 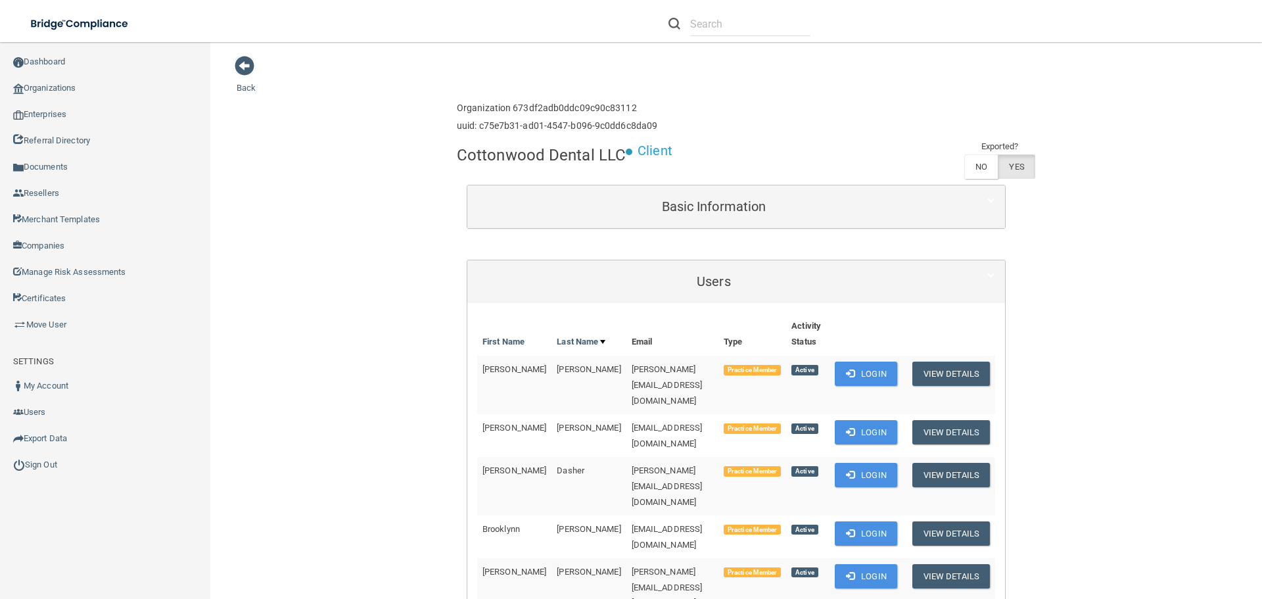 What do you see at coordinates (18, 412) in the screenshot?
I see `img: icon-users.e205127d.png` at bounding box center [18, 412].